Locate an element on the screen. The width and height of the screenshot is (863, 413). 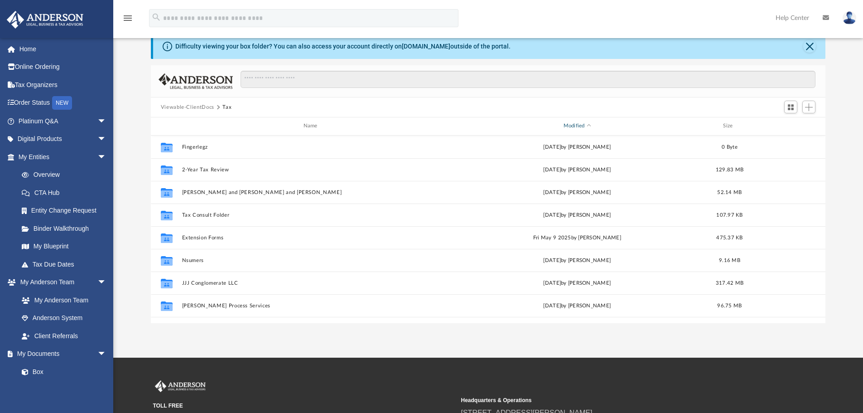
a: Meeting Minutes is located at coordinates (64, 390).